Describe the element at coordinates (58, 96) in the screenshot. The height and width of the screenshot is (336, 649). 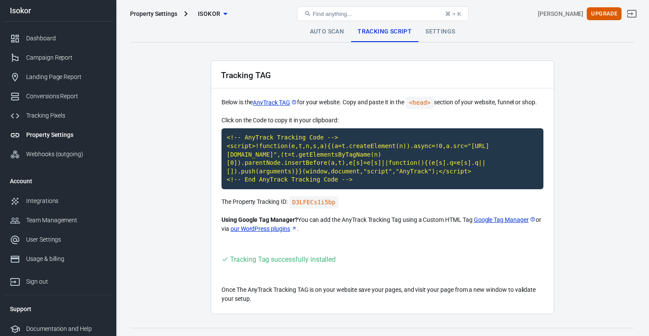
I see `a: Conversions Report` at that location.